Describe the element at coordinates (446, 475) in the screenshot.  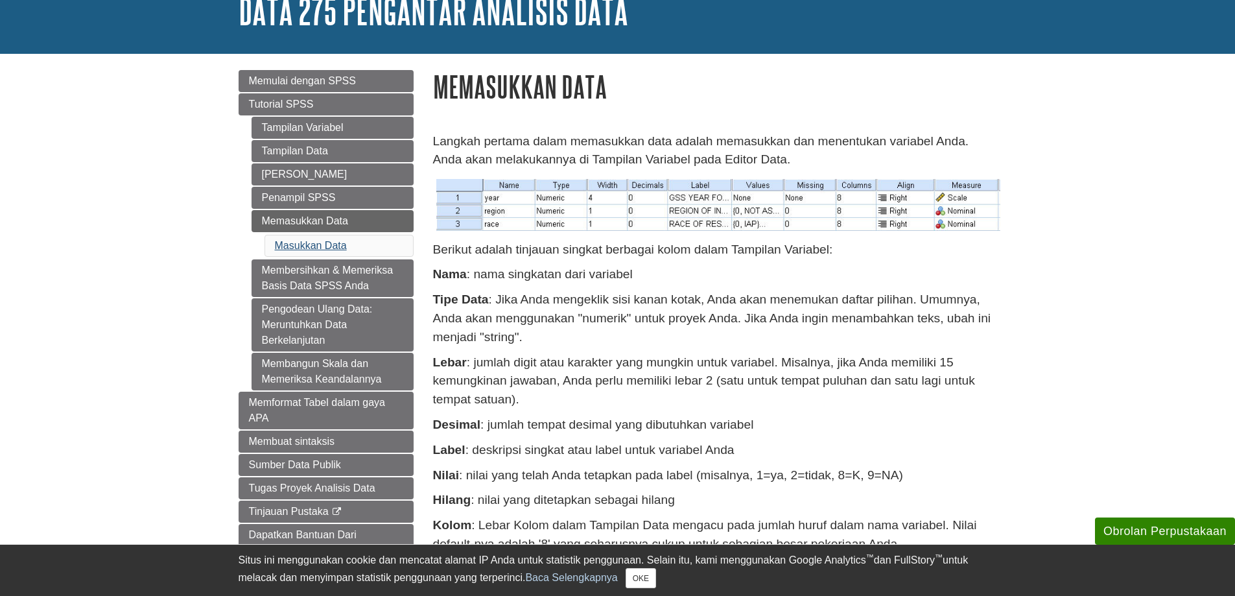
I see `font: Nilai` at that location.